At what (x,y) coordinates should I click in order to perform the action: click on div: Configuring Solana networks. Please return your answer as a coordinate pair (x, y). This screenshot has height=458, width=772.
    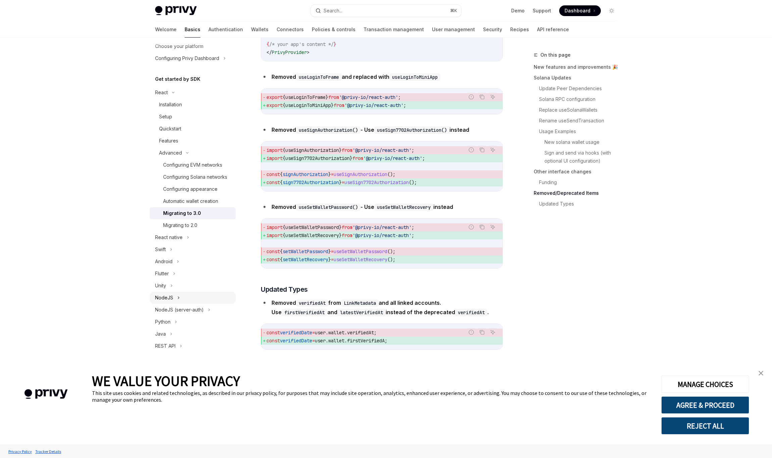
    Looking at the image, I should click on (195, 177).